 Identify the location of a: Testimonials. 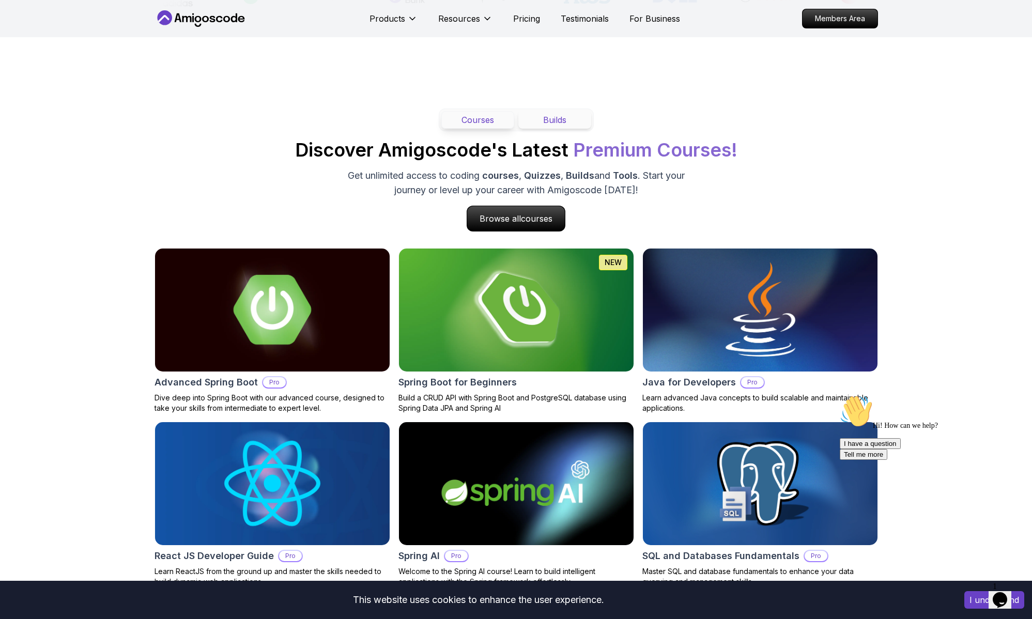
(585, 19).